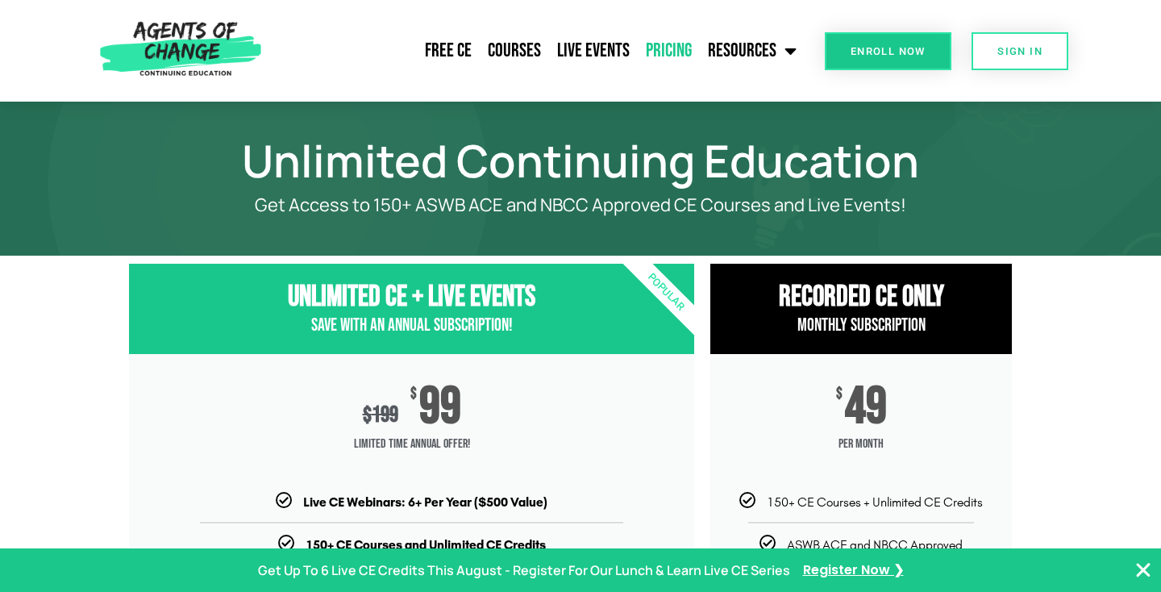 This screenshot has width=1161, height=592. Describe the element at coordinates (593, 51) in the screenshot. I see `a: Live Events` at that location.